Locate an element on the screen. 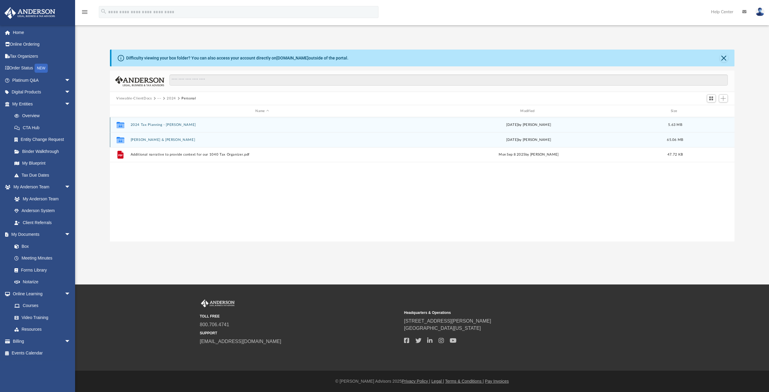  span: 5.63 MB is located at coordinates (675, 125).